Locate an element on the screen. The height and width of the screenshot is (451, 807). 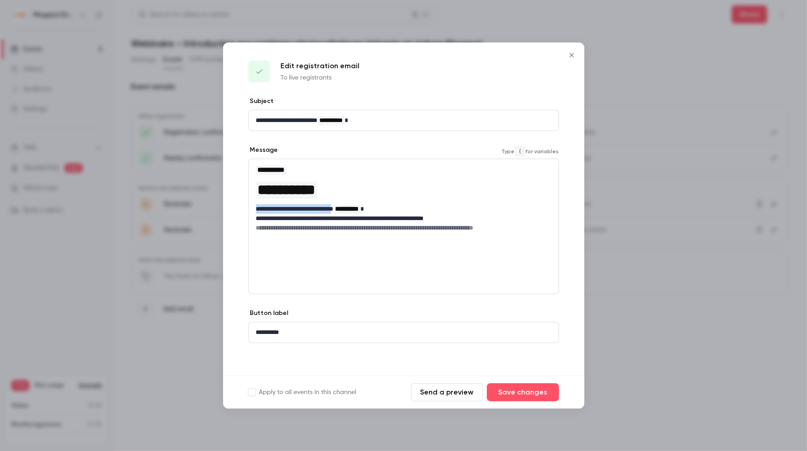
button: Close is located at coordinates (572, 55).